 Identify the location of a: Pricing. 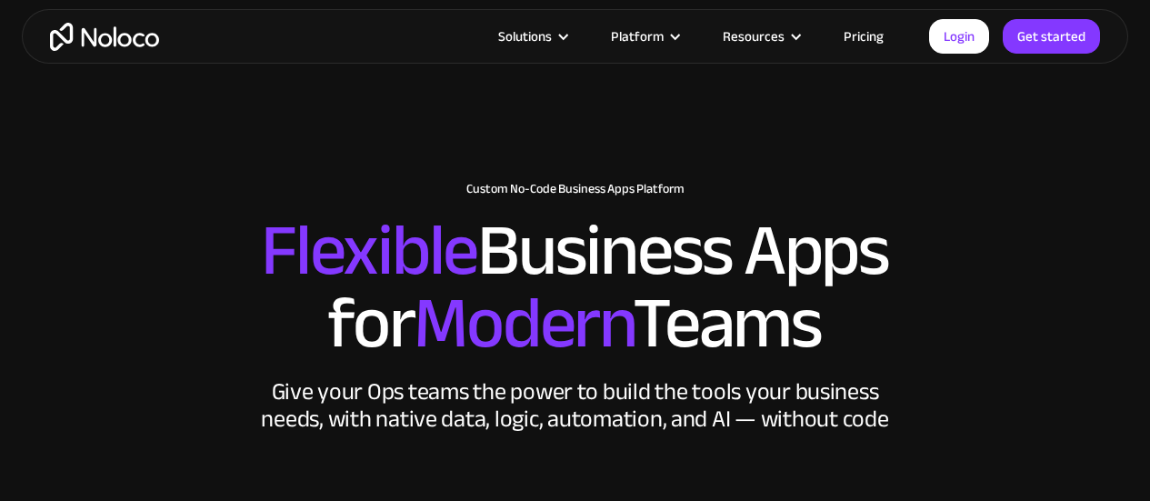
(864, 36).